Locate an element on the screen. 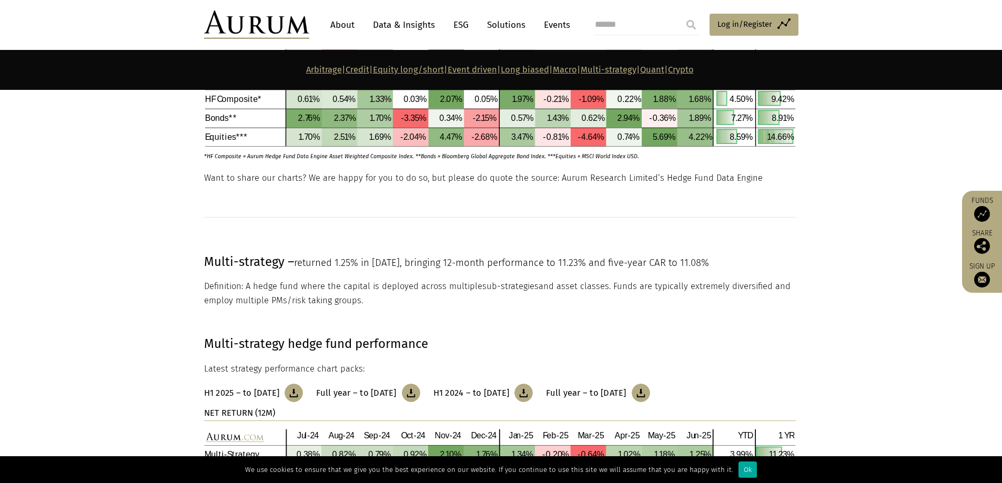  a: Credit is located at coordinates (357, 69).